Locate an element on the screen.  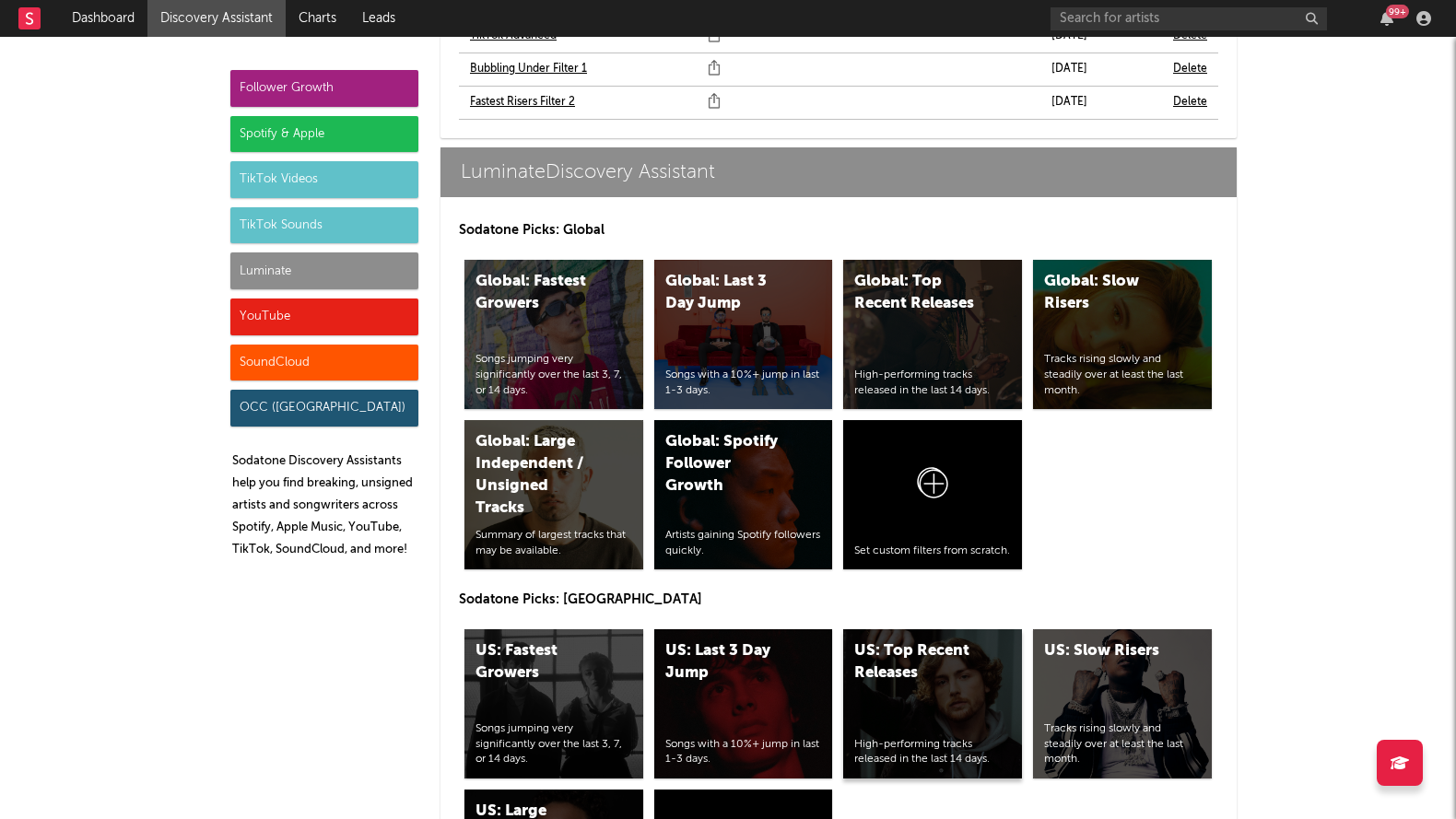
div: SoundCloud is located at coordinates (324, 363).